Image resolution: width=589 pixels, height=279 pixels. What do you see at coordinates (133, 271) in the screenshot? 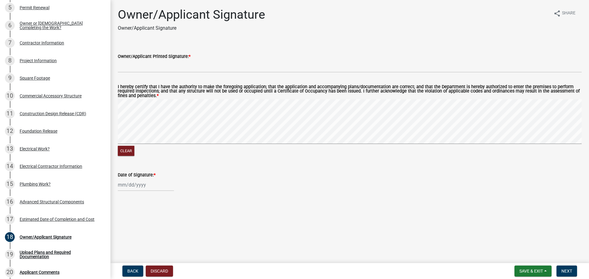
I see `span: Back` at bounding box center [133, 271].